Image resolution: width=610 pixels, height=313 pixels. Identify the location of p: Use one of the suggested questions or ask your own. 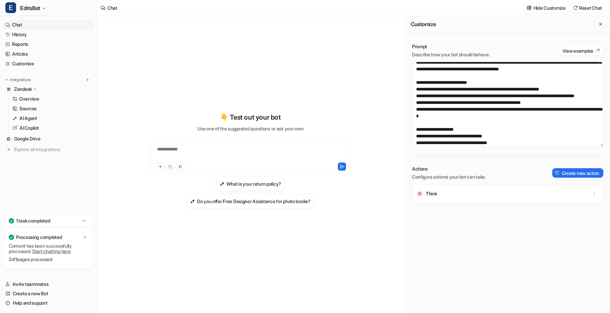
(250, 128).